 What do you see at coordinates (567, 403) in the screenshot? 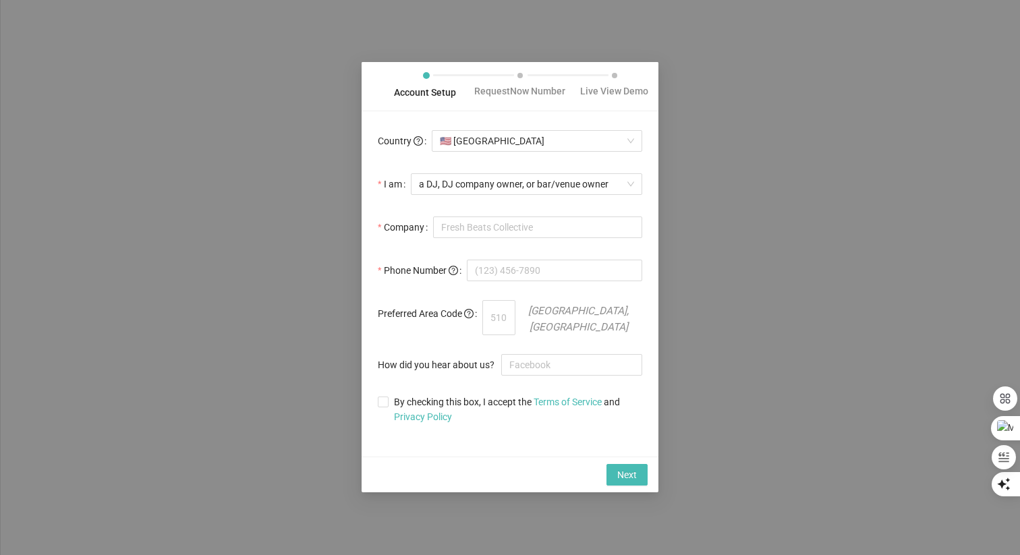
I see `a: Terms of Service` at bounding box center [567, 403].